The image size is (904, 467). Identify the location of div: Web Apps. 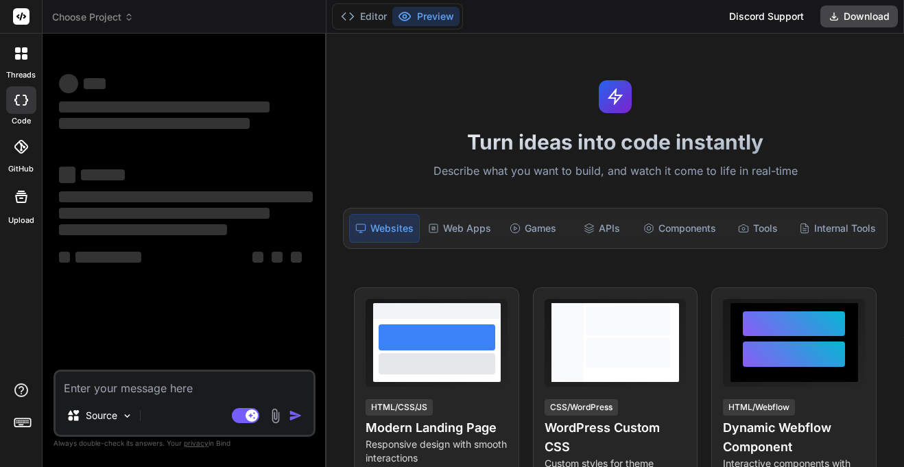
(460, 228).